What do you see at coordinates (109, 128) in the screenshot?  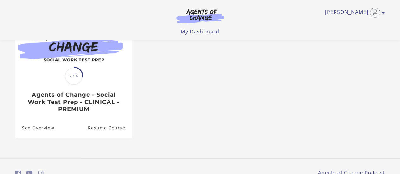 I see `a: Agents of Change - Social Work Test Prep - CLINICAL - PREMIUM: Resume Course` at bounding box center [109, 128].